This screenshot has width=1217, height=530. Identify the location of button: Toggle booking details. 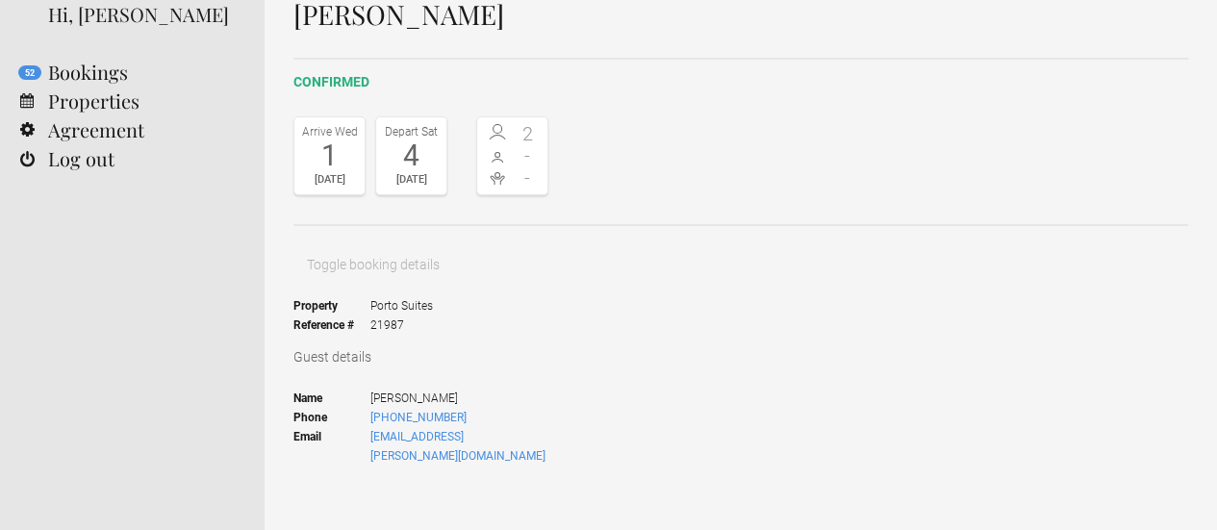
(373, 265).